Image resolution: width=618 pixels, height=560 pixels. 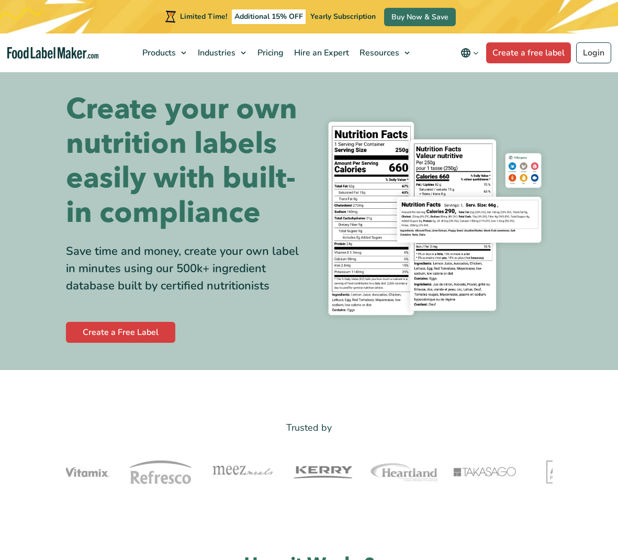 What do you see at coordinates (593, 53) in the screenshot?
I see `a: Login` at bounding box center [593, 53].